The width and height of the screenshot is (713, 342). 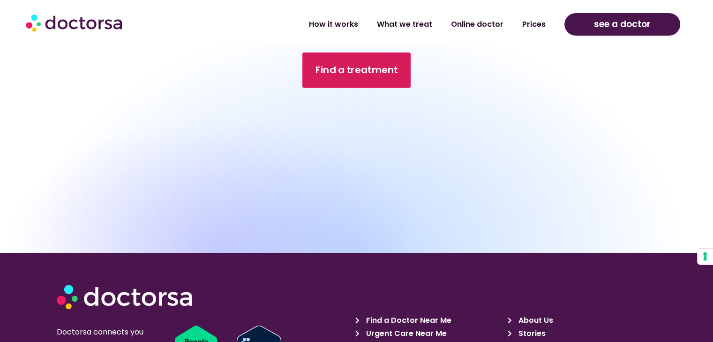 What do you see at coordinates (581, 334) in the screenshot?
I see `a: Stories` at bounding box center [581, 334].